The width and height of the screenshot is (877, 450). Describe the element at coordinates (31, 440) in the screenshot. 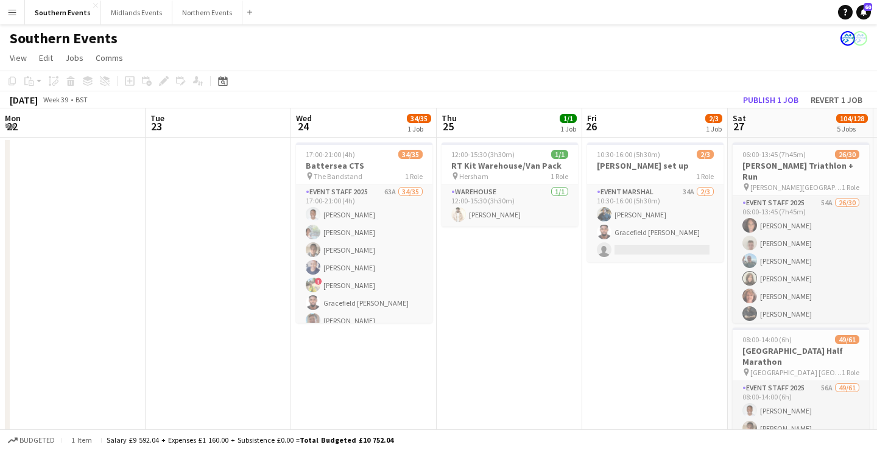

I see `button: Budgeted` at that location.